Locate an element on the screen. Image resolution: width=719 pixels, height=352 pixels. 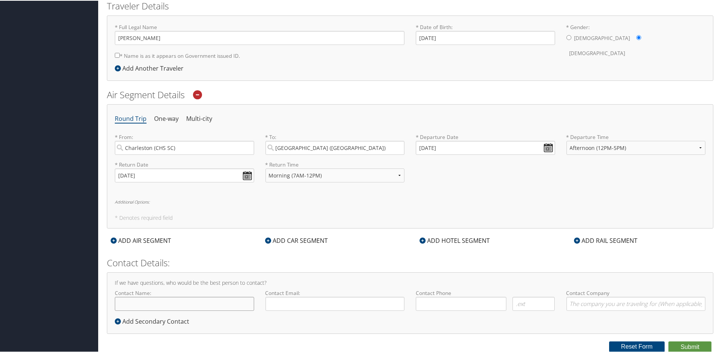
h4: If we have questions, who would be the best person to contact? is located at coordinates (410, 282).